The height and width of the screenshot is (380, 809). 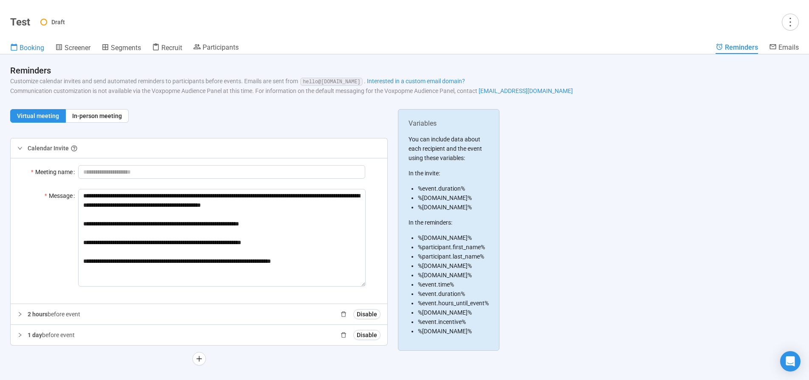 What do you see at coordinates (784, 48) in the screenshot?
I see `a: Emails` at bounding box center [784, 48].